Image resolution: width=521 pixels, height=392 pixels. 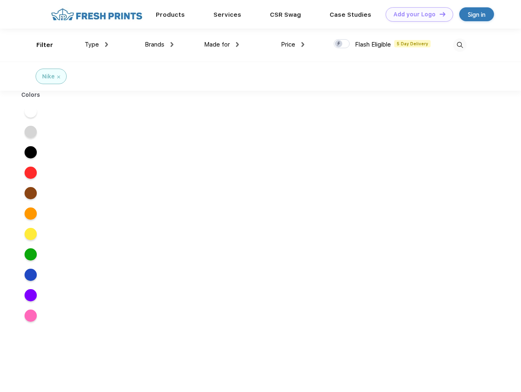 What do you see at coordinates (414, 14) in the screenshot?
I see `div: Add your Logo` at bounding box center [414, 14].